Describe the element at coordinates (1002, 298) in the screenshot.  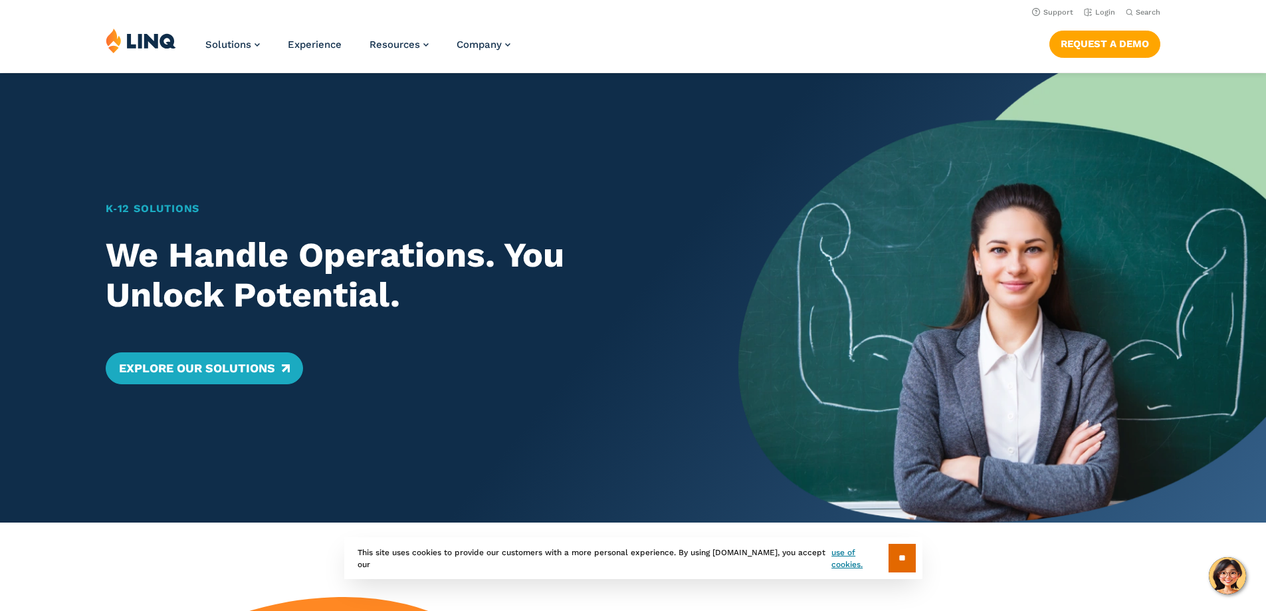
I see `img: Home Banner` at that location.